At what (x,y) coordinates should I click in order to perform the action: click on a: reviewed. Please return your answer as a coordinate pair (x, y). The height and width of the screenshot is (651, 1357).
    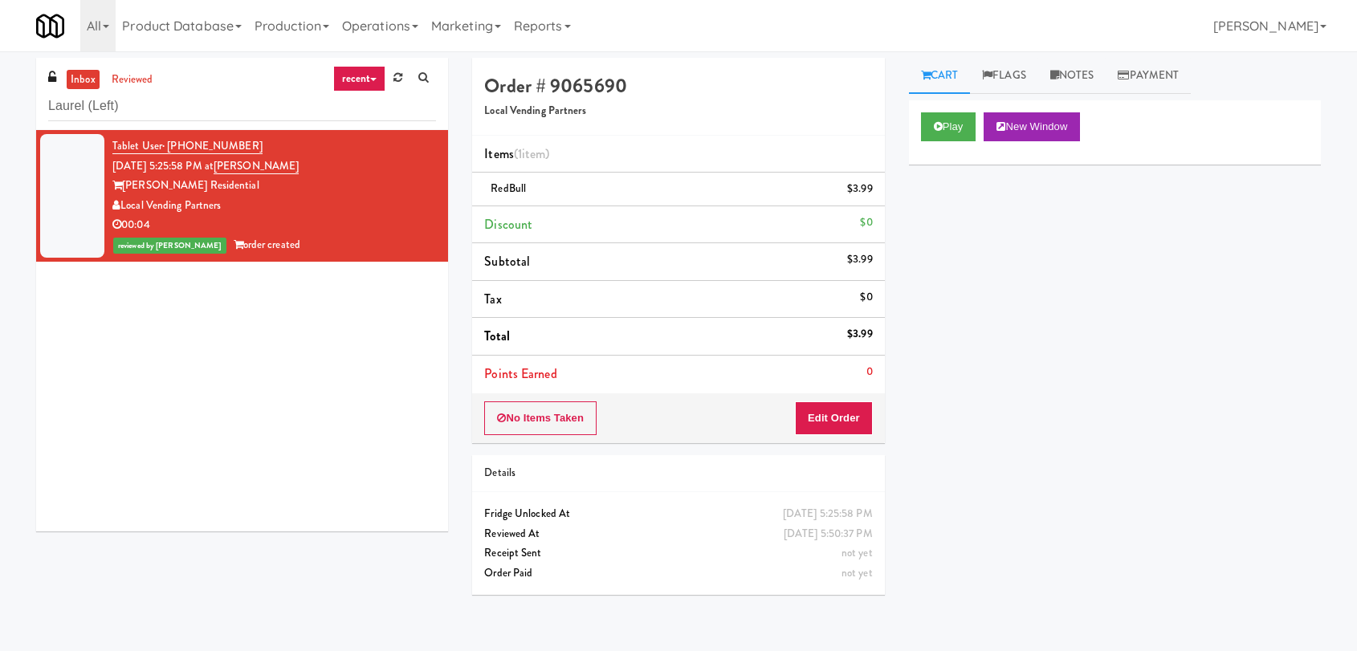
    Looking at the image, I should click on (132, 79).